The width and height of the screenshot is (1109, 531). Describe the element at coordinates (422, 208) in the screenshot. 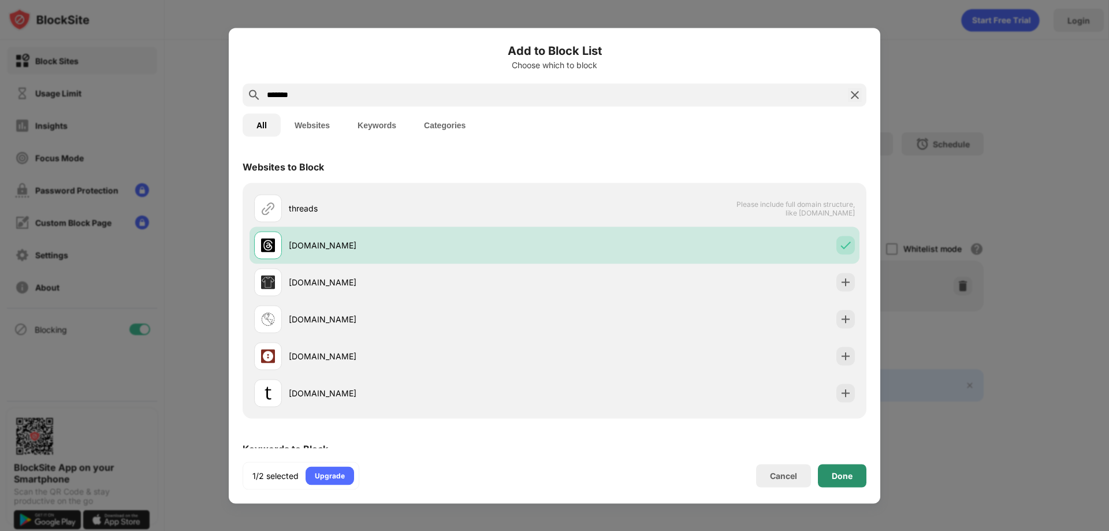

I see `div: threads` at that location.